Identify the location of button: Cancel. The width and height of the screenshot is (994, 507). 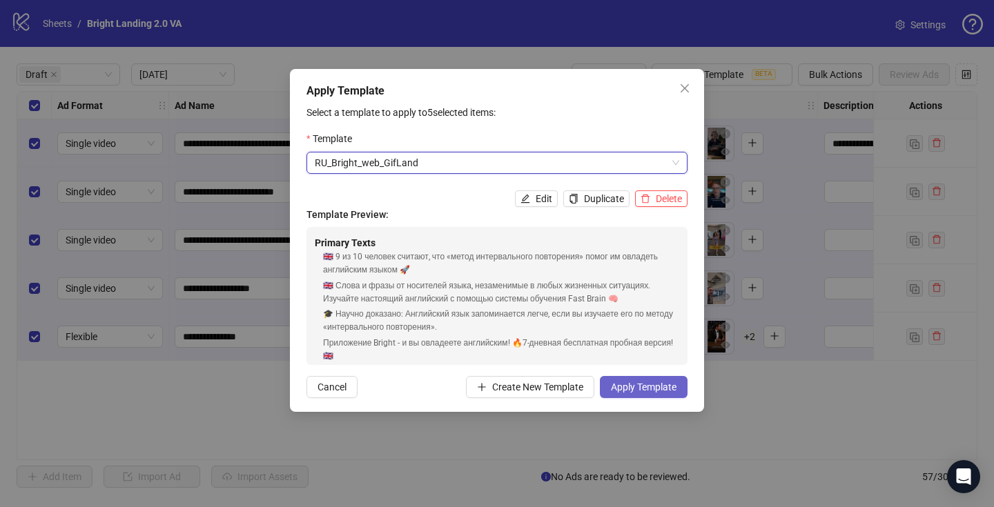
(332, 387).